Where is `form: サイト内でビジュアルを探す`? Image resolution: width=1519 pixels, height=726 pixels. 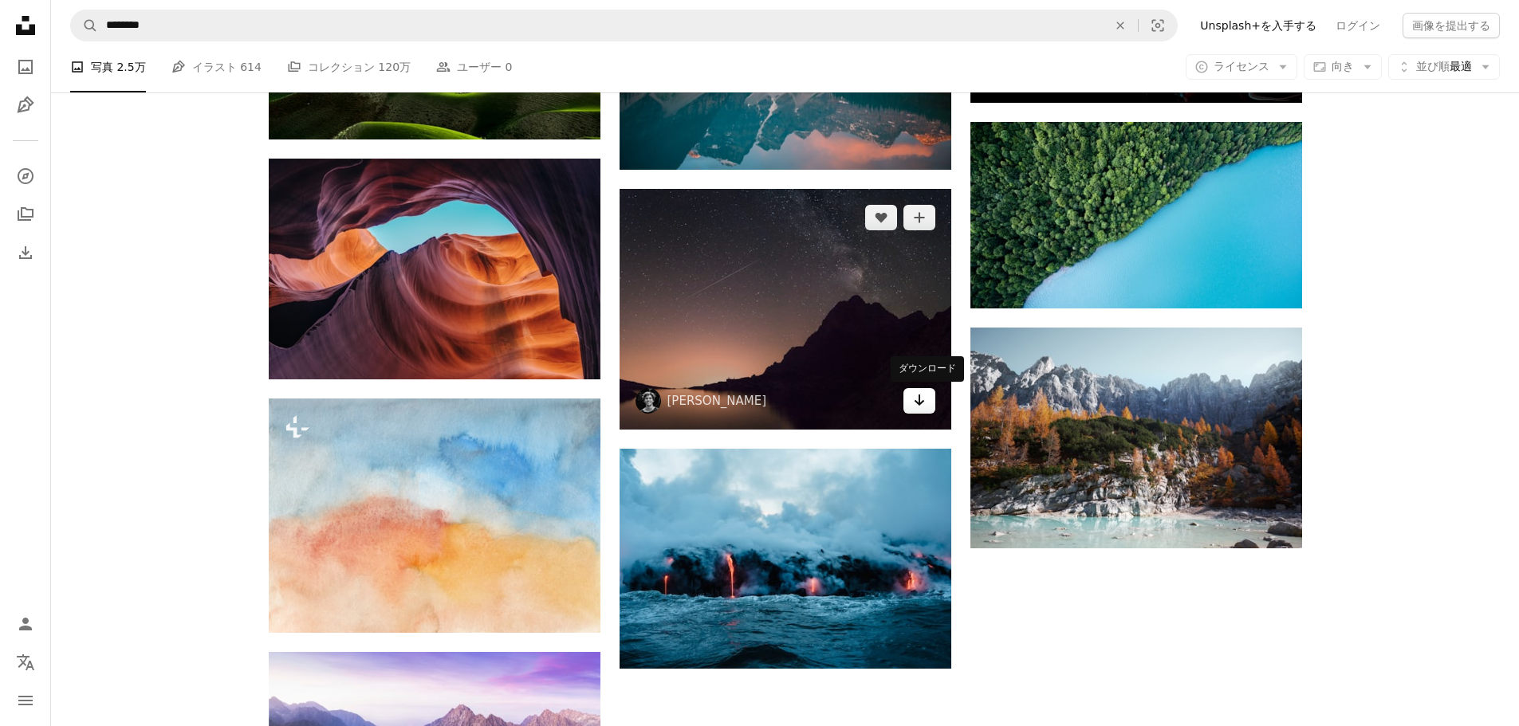
form: サイト内でビジュアルを探す is located at coordinates (624, 26).